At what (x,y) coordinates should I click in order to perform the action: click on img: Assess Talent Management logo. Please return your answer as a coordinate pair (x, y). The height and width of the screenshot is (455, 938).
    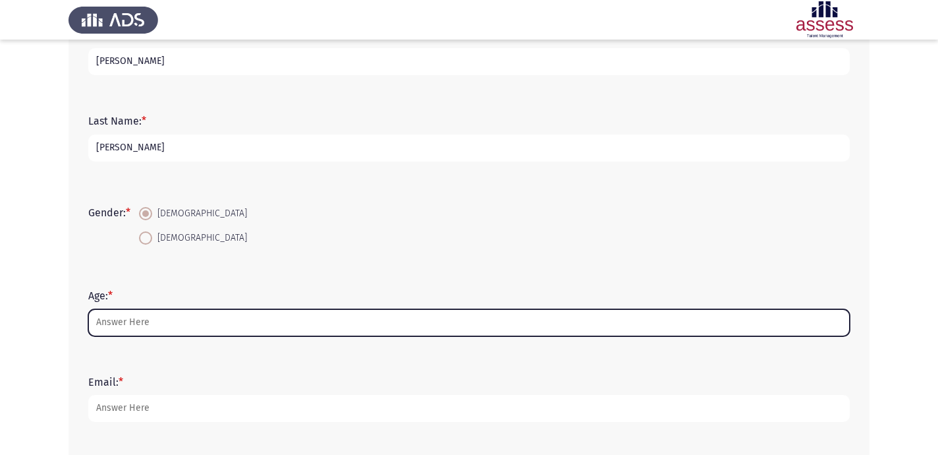
    Looking at the image, I should click on (113, 20).